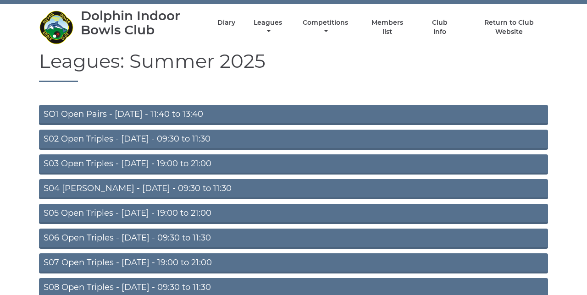  I want to click on a: Diary, so click(226, 22).